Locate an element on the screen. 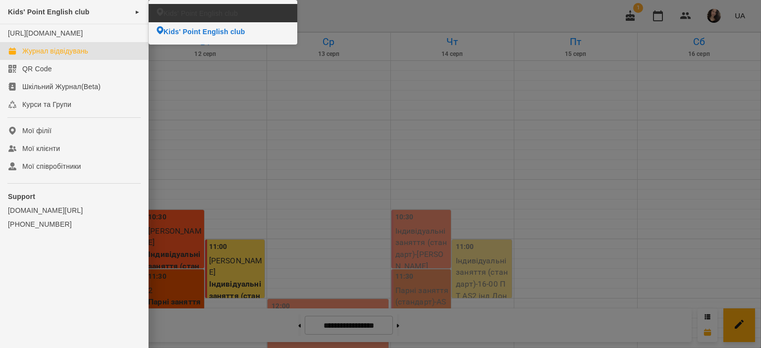 This screenshot has width=761, height=348. p: Support is located at coordinates (74, 197).